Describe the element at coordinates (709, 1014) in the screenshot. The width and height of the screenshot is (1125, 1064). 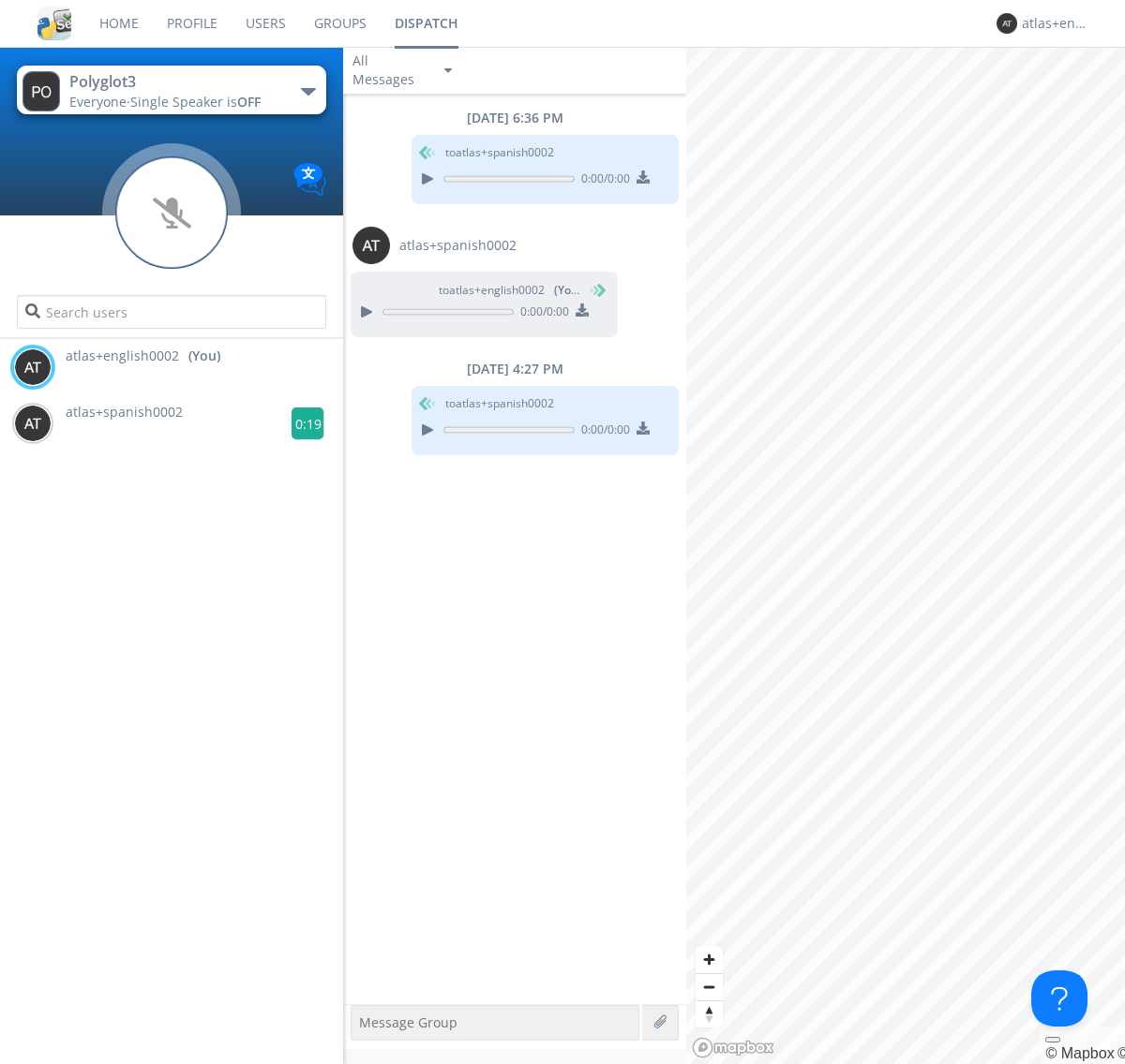
I see `button: Reset bearing to north` at that location.